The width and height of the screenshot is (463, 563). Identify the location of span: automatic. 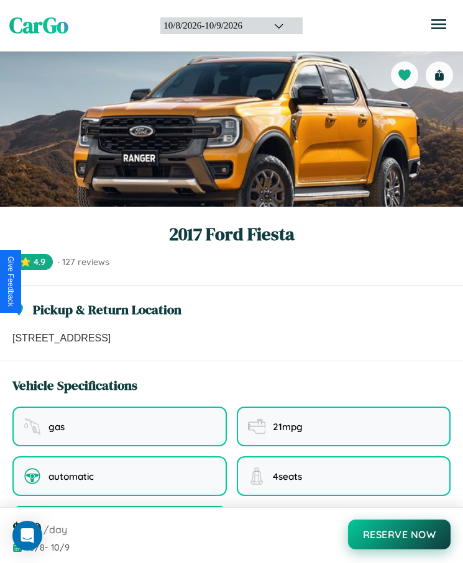
(71, 476).